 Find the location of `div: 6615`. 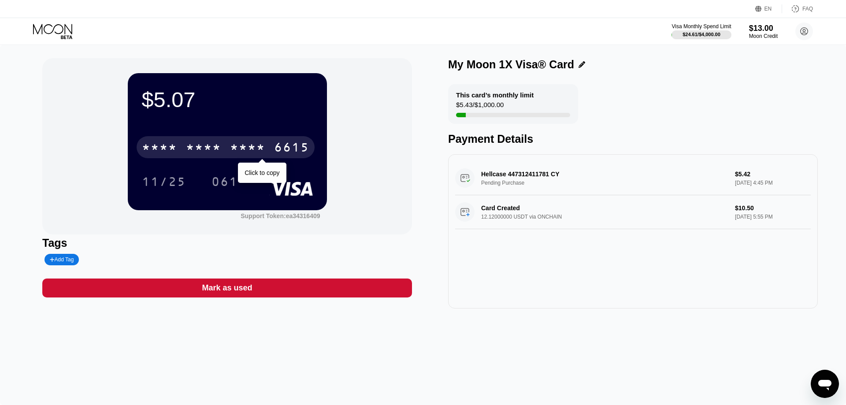

div: 6615 is located at coordinates (292, 149).